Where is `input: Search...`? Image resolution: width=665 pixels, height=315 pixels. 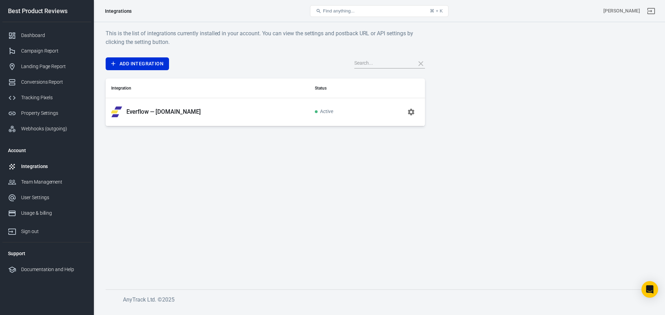 input: Search... is located at coordinates (382, 64).